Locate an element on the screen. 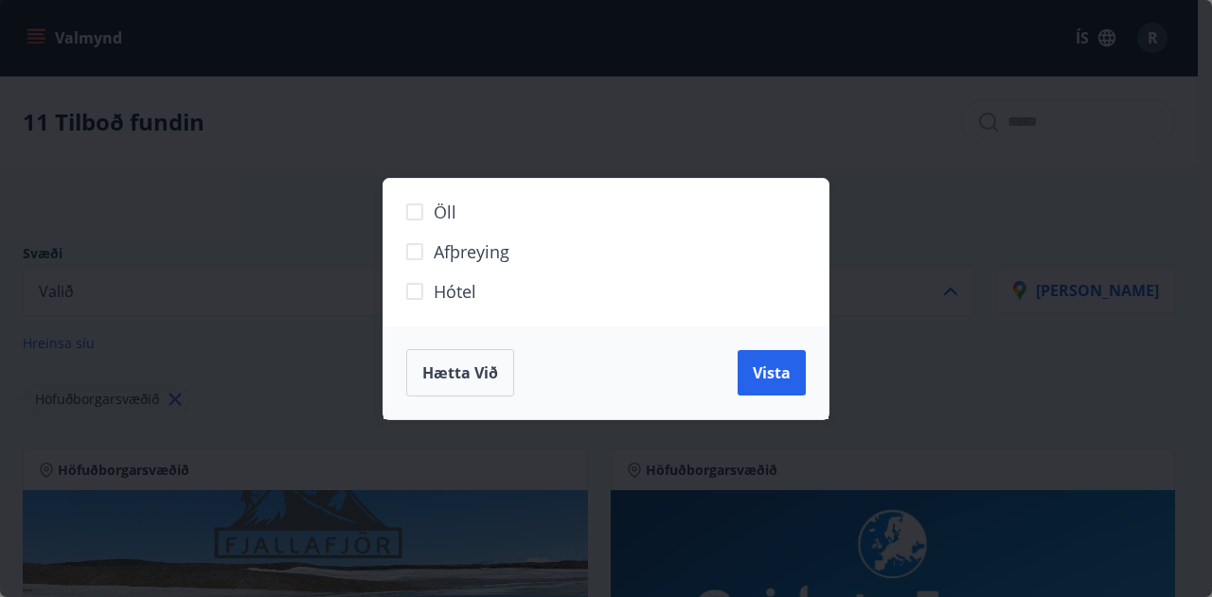  span: Öll is located at coordinates (445, 212).